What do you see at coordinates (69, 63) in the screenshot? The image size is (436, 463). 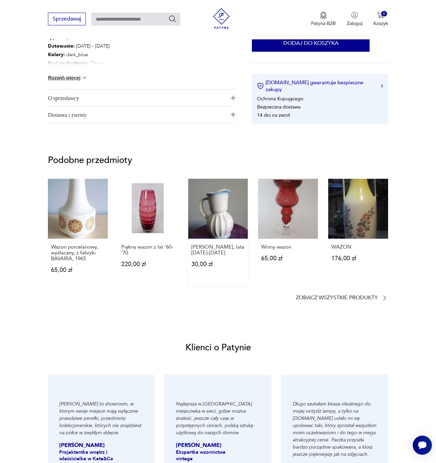 I see `b: Kraj pochodzenia :` at bounding box center [69, 63].